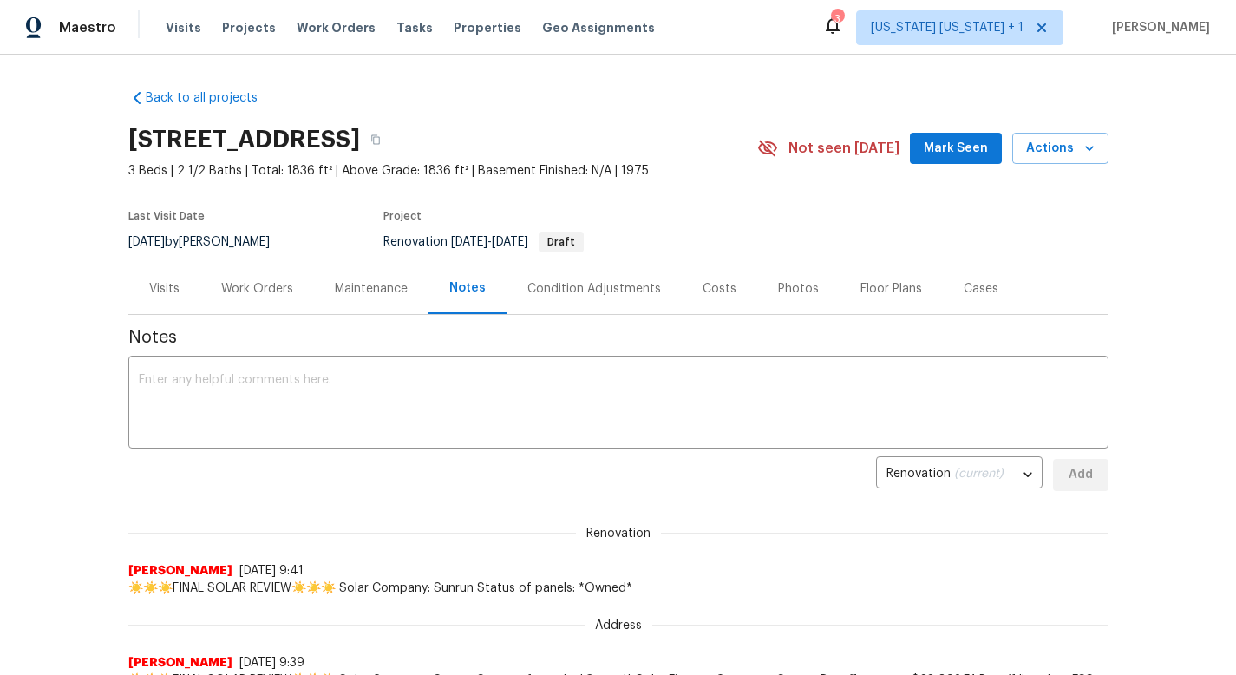 This screenshot has width=1236, height=675. Describe the element at coordinates (88, 28) in the screenshot. I see `span: Maestro` at that location.